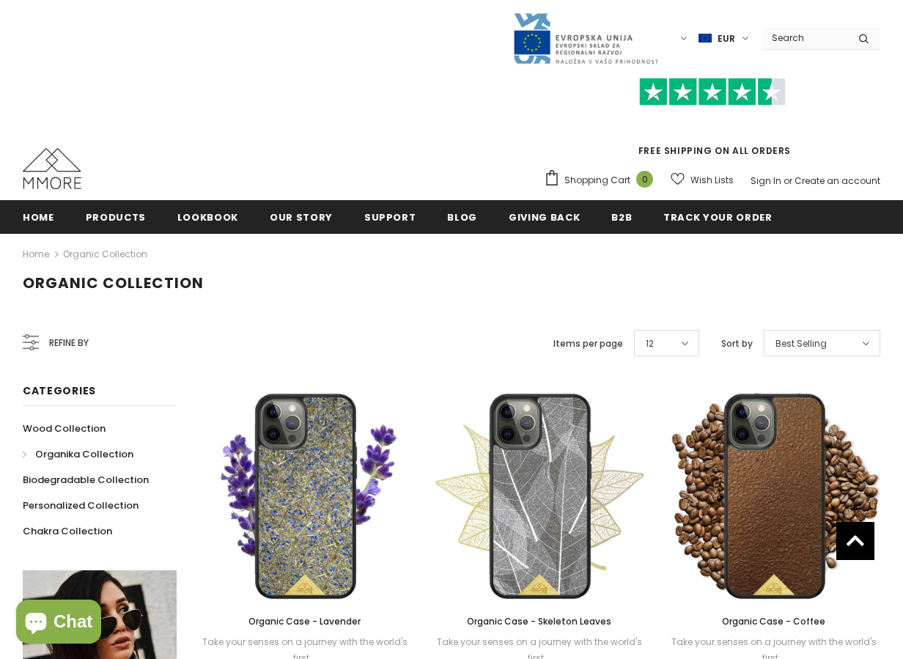 The height and width of the screenshot is (659, 903). What do you see at coordinates (84, 454) in the screenshot?
I see `span: Organika Collection` at bounding box center [84, 454].